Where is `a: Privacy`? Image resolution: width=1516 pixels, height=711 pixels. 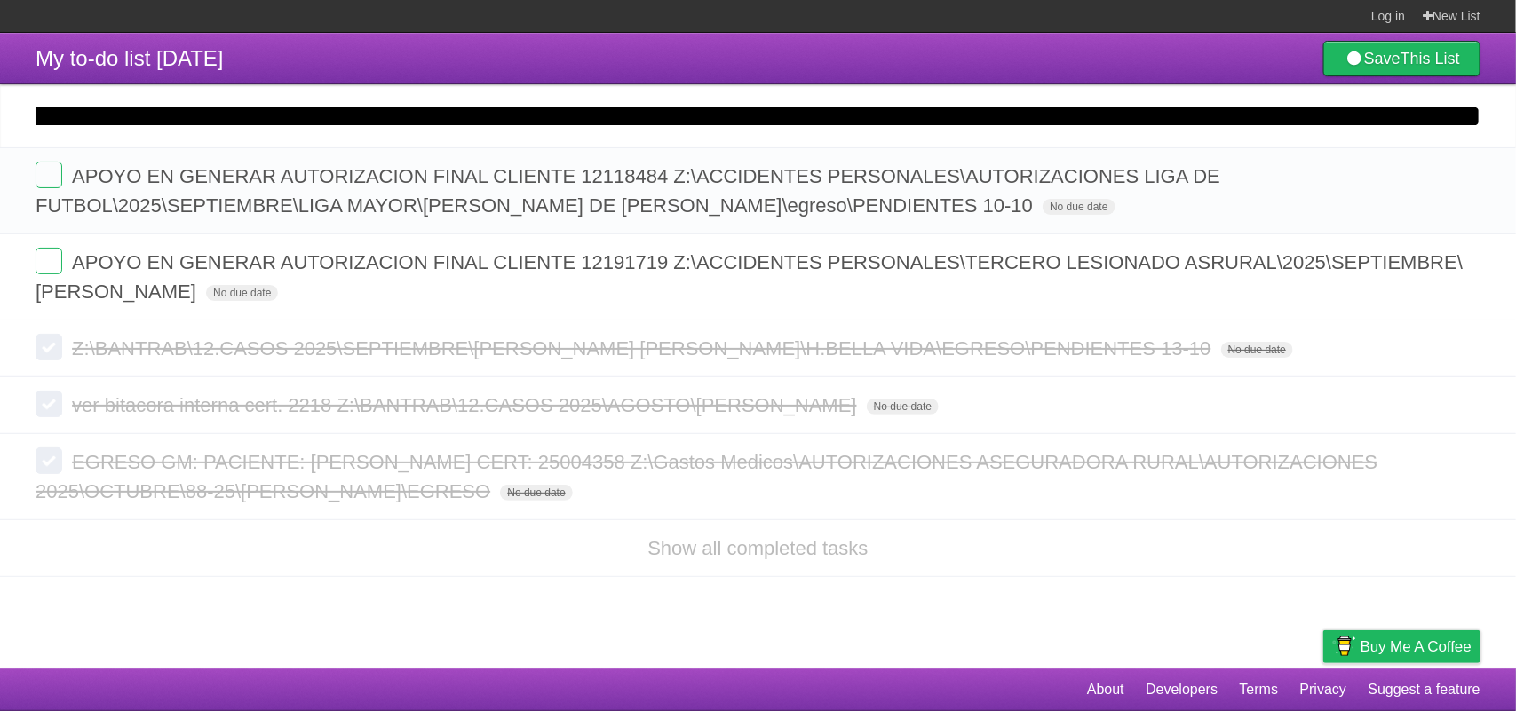 a: Privacy is located at coordinates (1323, 690).